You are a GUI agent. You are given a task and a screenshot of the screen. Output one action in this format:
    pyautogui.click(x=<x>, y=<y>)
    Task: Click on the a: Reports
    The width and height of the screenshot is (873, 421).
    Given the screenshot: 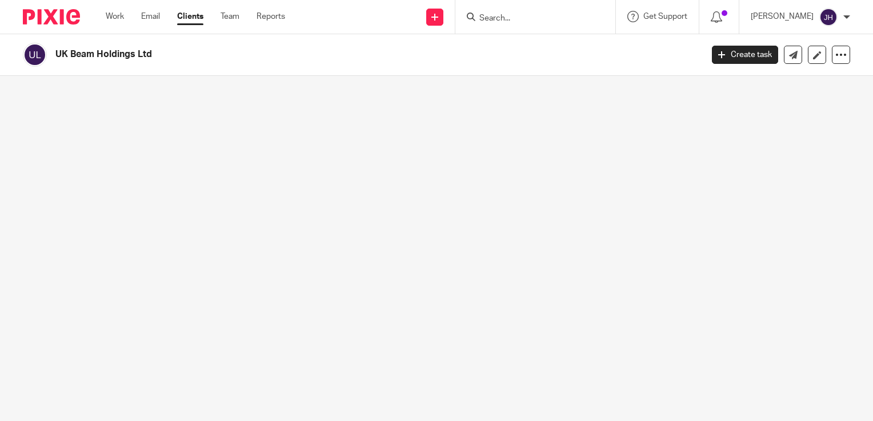 What is the action you would take?
    pyautogui.click(x=271, y=17)
    